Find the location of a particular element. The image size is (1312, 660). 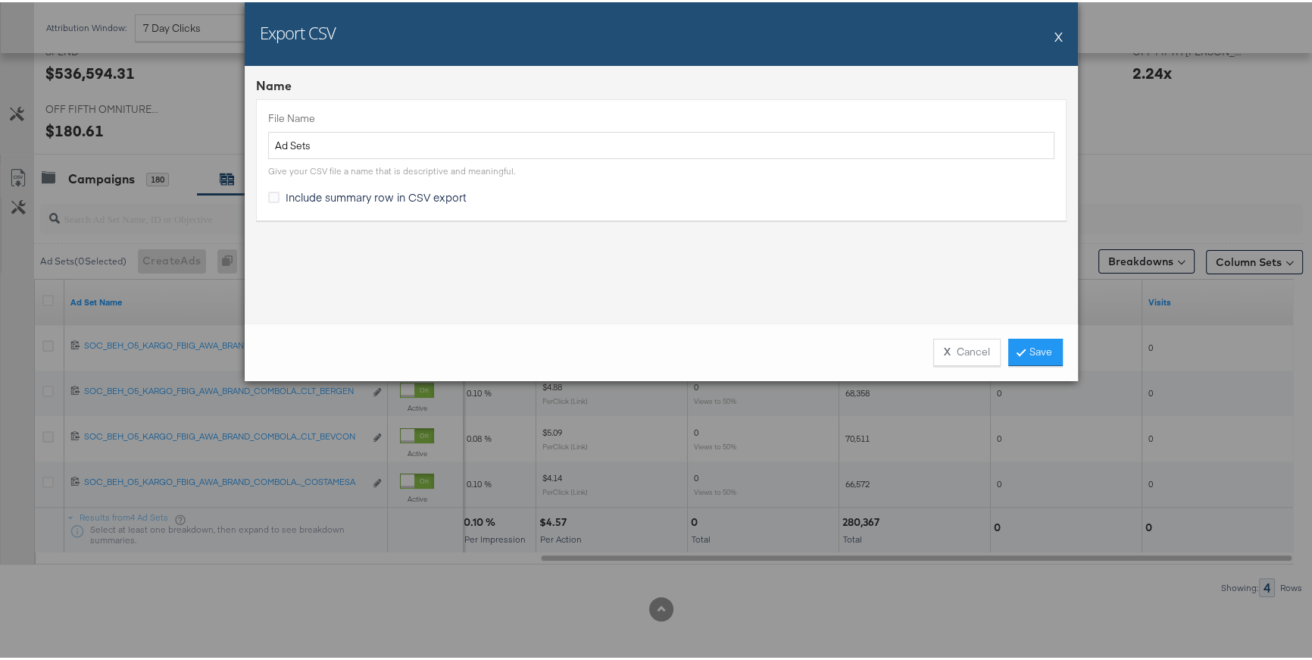

strong: X is located at coordinates (947, 349).